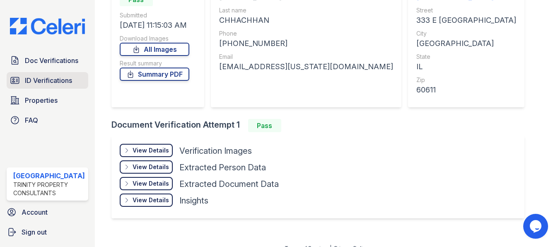 The image size is (558, 247). What do you see at coordinates (47, 61) in the screenshot?
I see `a: Doc Verifications` at bounding box center [47, 61].